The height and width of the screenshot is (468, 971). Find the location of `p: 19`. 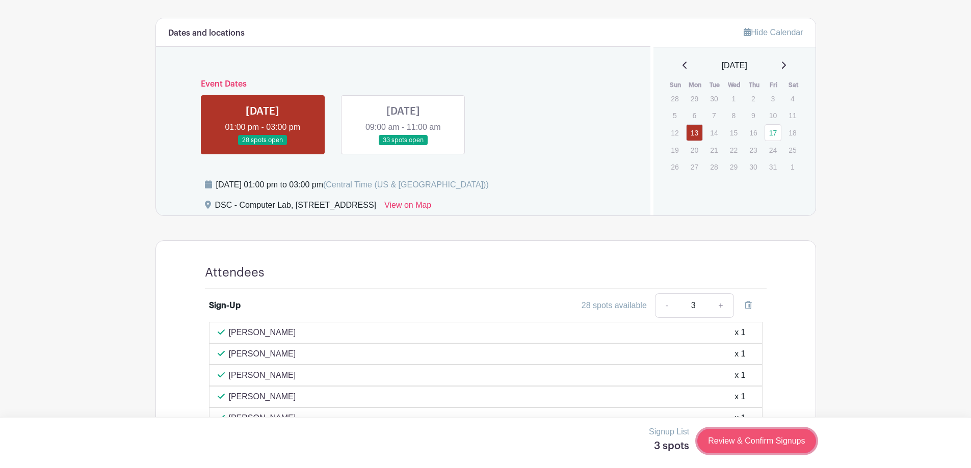

p: 19 is located at coordinates (674, 150).